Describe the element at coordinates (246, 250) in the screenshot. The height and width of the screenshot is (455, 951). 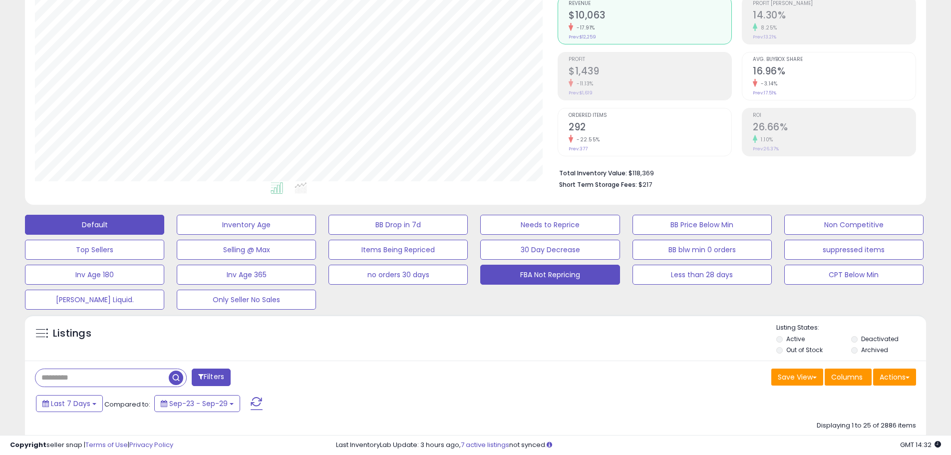
I see `button: Selling @ Max` at that location.